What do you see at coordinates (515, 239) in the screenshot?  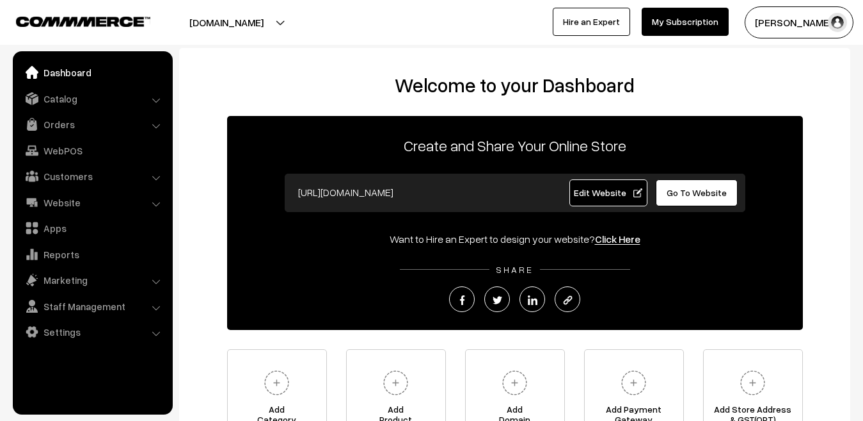 I see `div: Want to Hire an Expert to design your website?` at bounding box center [515, 239].